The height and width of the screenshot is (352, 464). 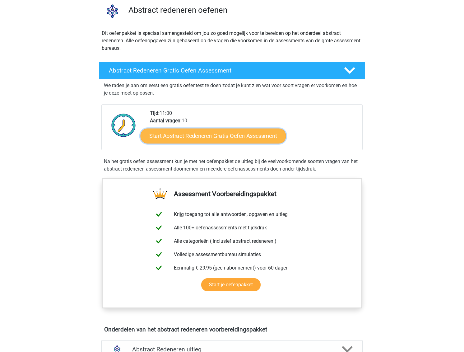 What do you see at coordinates (221, 70) in the screenshot?
I see `h4: Abstract Redeneren Gratis Oefen Assessment` at bounding box center [221, 70].